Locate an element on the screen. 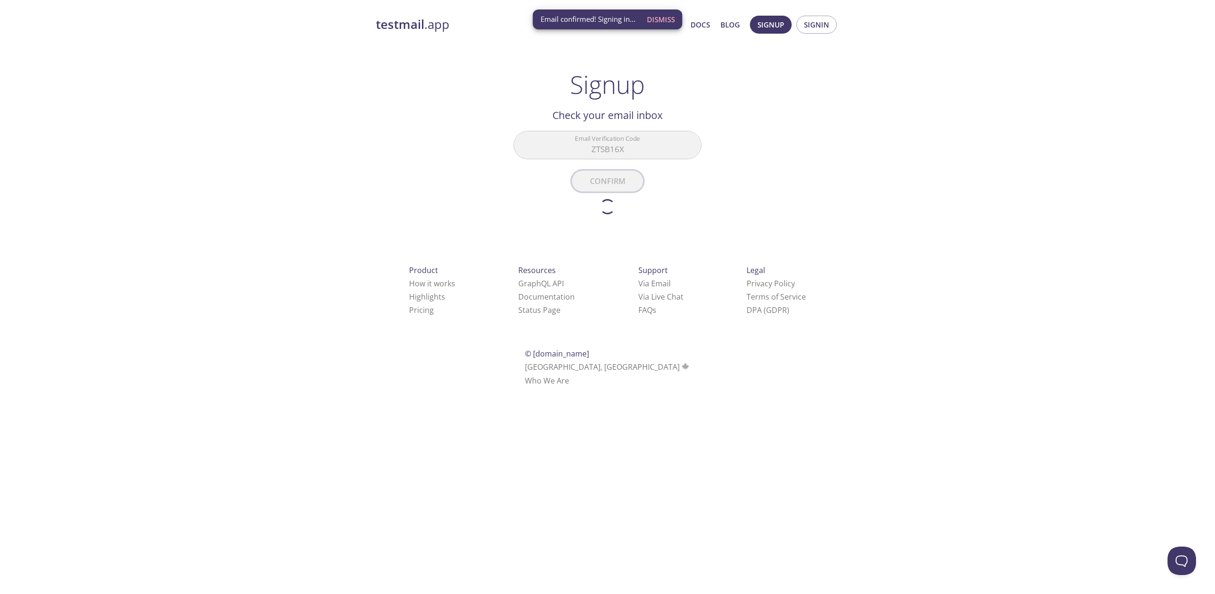 The image size is (1215, 594). a: testmail.app is located at coordinates (487, 25).